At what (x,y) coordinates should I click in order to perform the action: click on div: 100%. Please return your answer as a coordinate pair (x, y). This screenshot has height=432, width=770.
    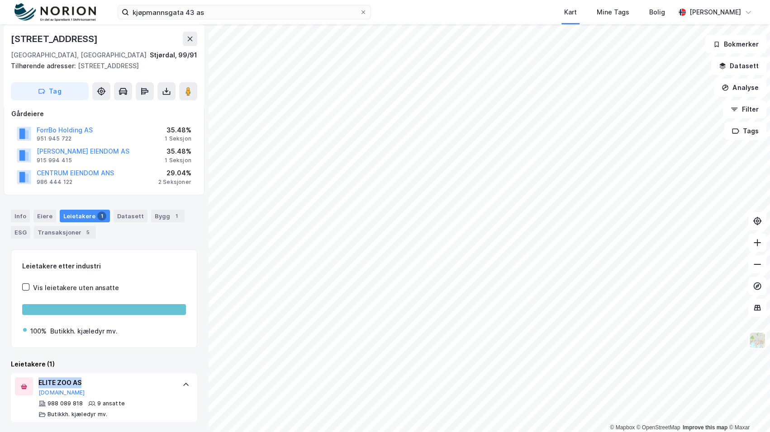
    Looking at the image, I should click on (38, 332).